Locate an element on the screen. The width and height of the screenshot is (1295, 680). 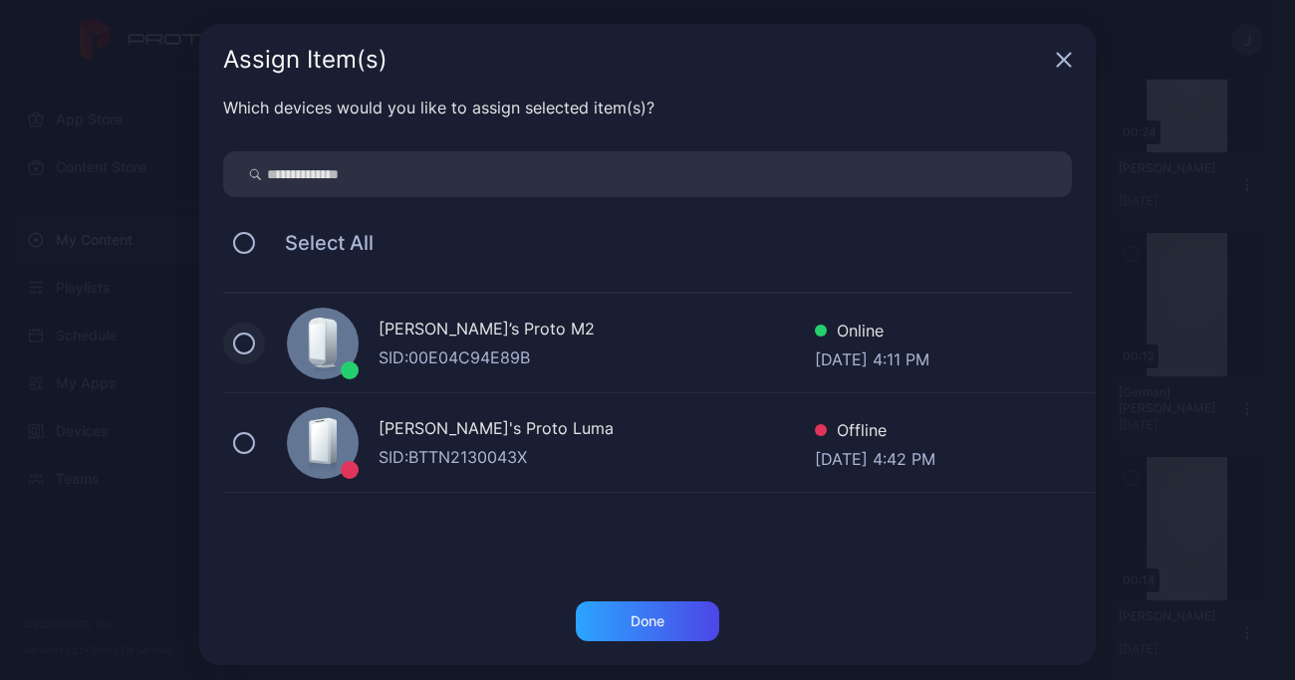
button: Done is located at coordinates (647, 622).